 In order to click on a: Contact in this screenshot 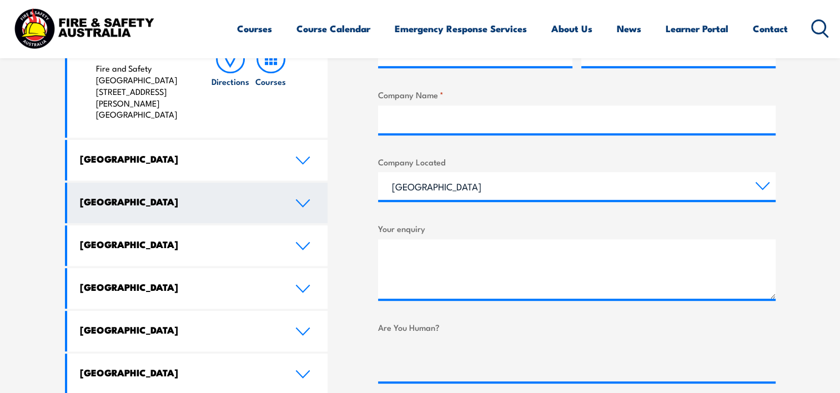, I will do `click(770, 28)`.